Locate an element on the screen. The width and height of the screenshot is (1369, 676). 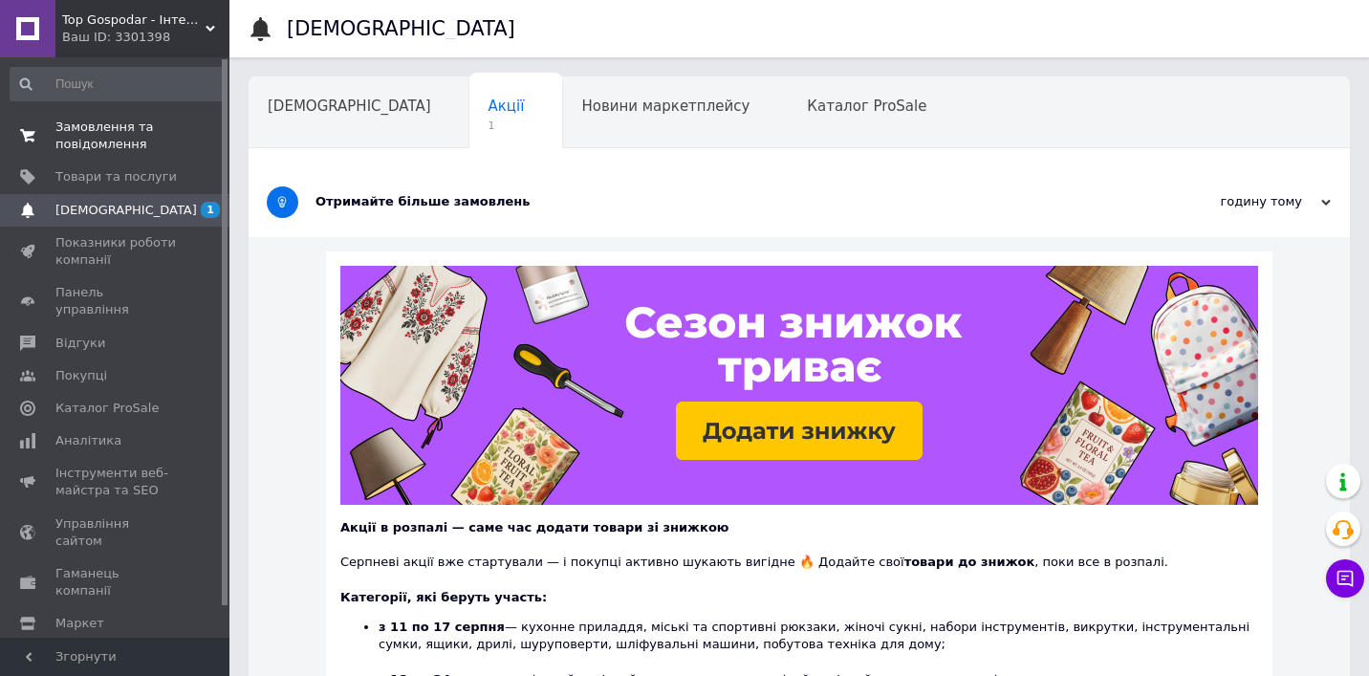
li: — кухонне приладдя, міські та спортивні рюкзаки, жіночі сукні, набори інструментів, викрутки, інс... is located at coordinates (819, 644).